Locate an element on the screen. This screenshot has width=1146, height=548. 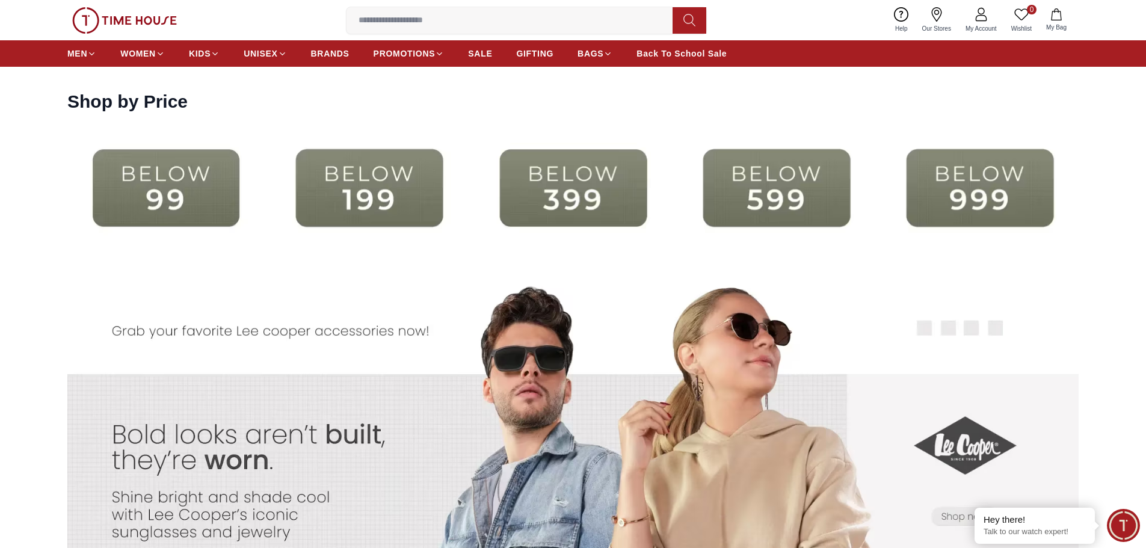
a: WOMEN is located at coordinates (143, 54).